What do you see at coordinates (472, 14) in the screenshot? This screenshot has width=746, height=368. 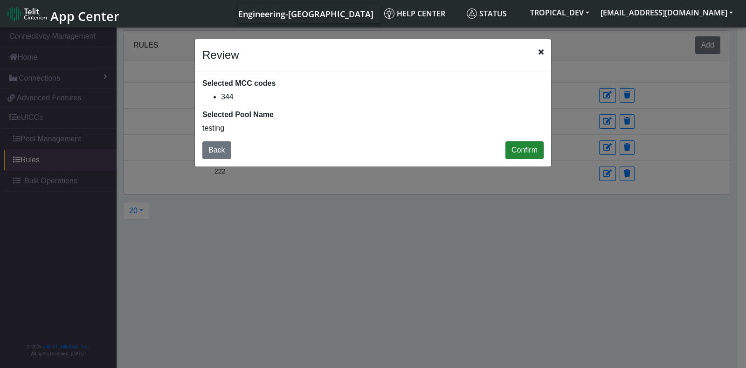 I see `img: status.svg` at bounding box center [472, 14].